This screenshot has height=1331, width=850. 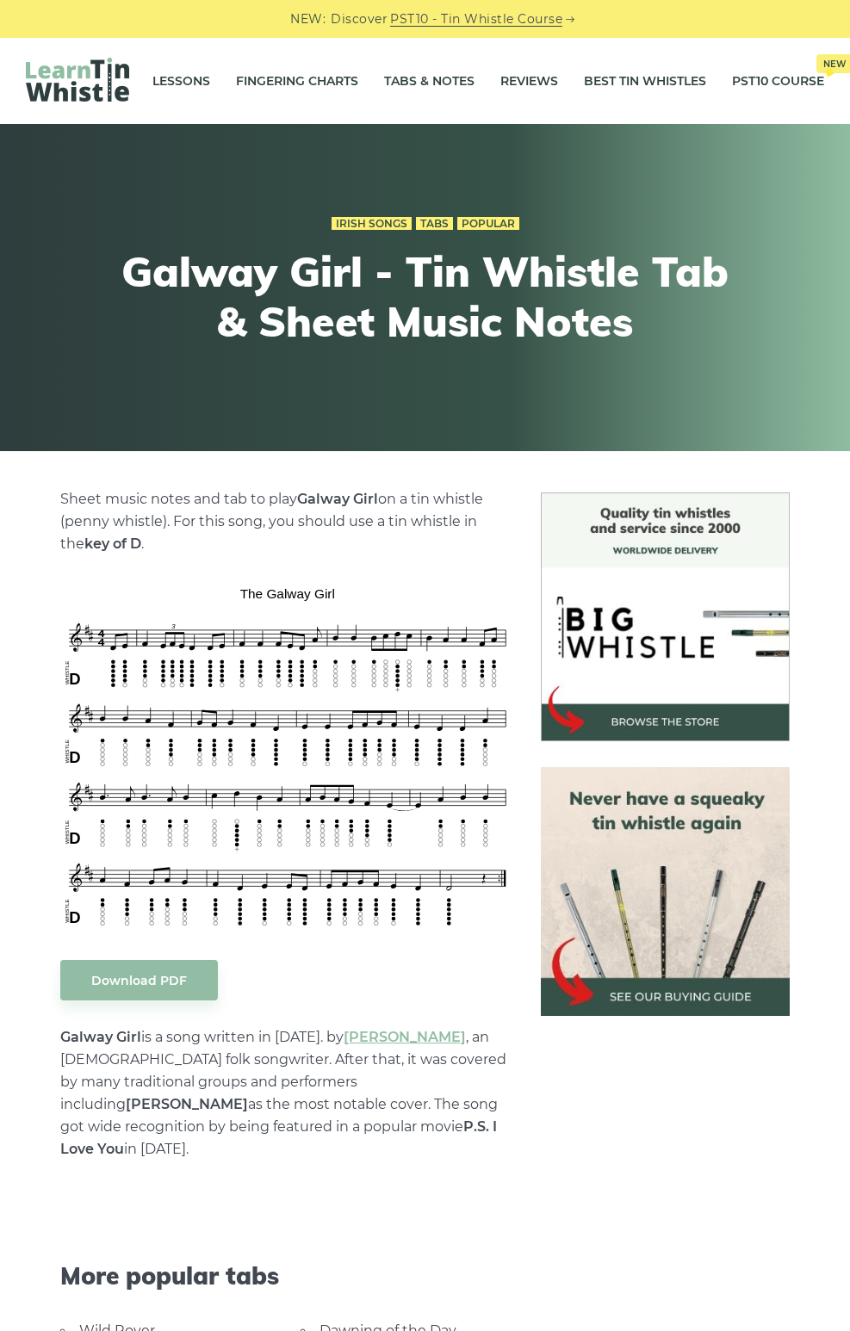 What do you see at coordinates (434, 224) in the screenshot?
I see `a: Tabs` at bounding box center [434, 224].